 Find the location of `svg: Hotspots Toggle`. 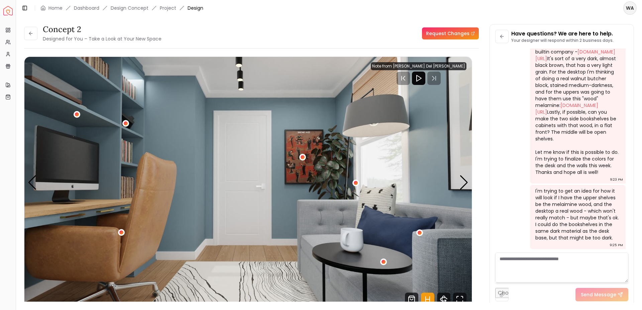

svg: Hotspots Toggle is located at coordinates (428, 299).